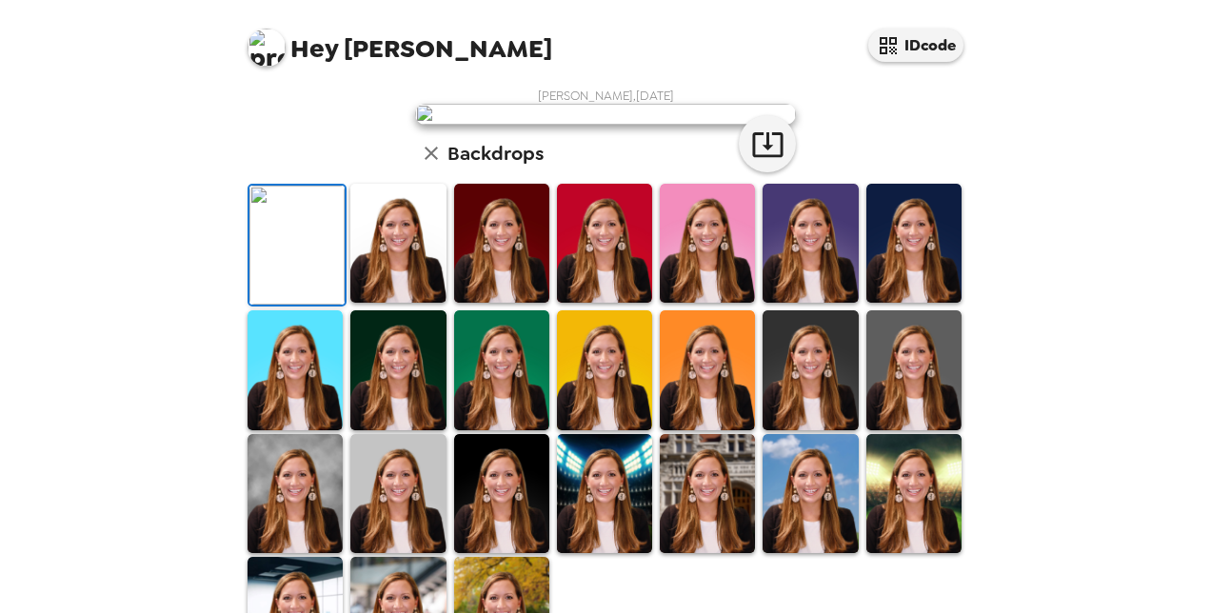 This screenshot has width=1211, height=613. What do you see at coordinates (495, 153) in the screenshot?
I see `h6: Backdrops` at bounding box center [495, 153].